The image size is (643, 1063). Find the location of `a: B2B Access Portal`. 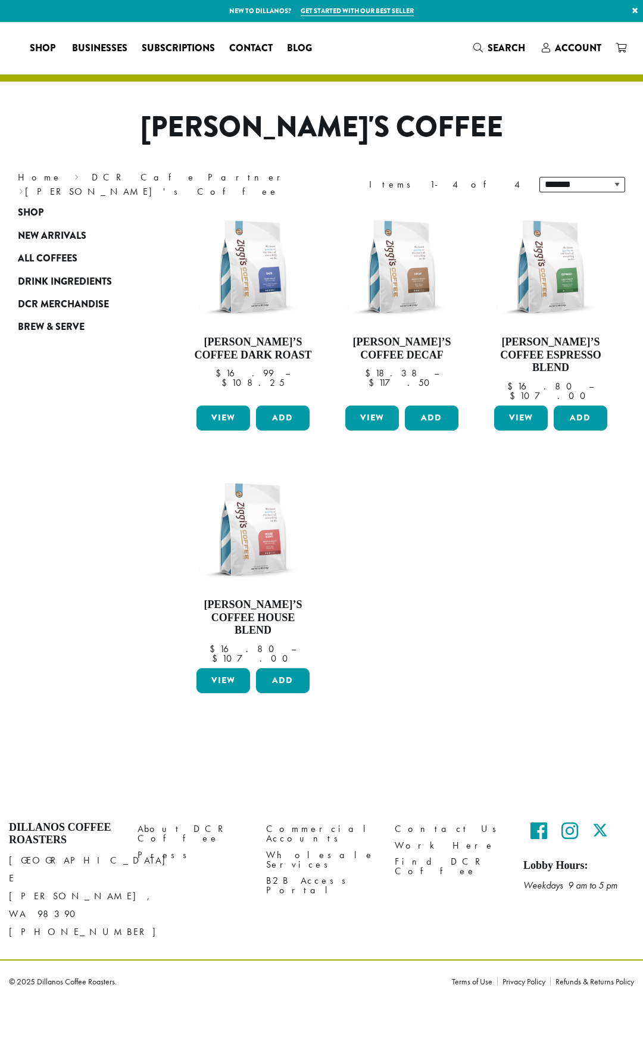

a: B2B Access Portal is located at coordinates (321, 885).